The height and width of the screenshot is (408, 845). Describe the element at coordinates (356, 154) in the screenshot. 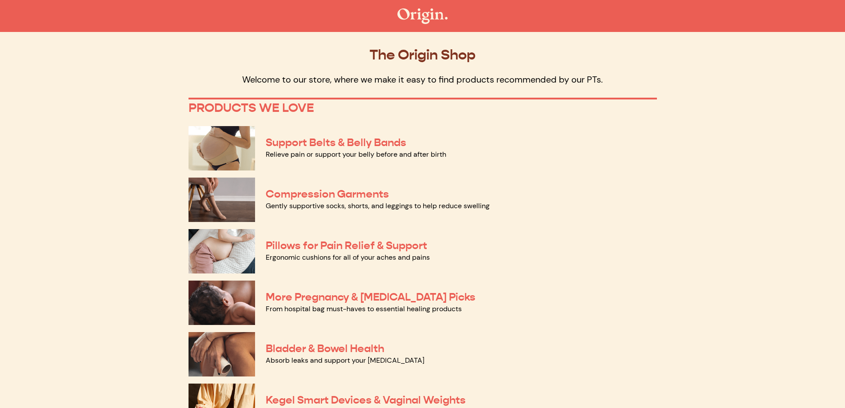

I see `a: Relieve pain or support your belly before and after birth` at that location.